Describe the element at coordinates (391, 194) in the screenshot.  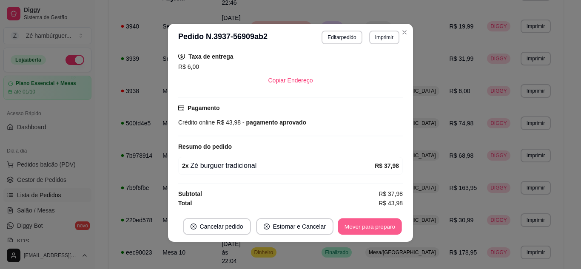
I see `span: R$ 37,98` at that location.